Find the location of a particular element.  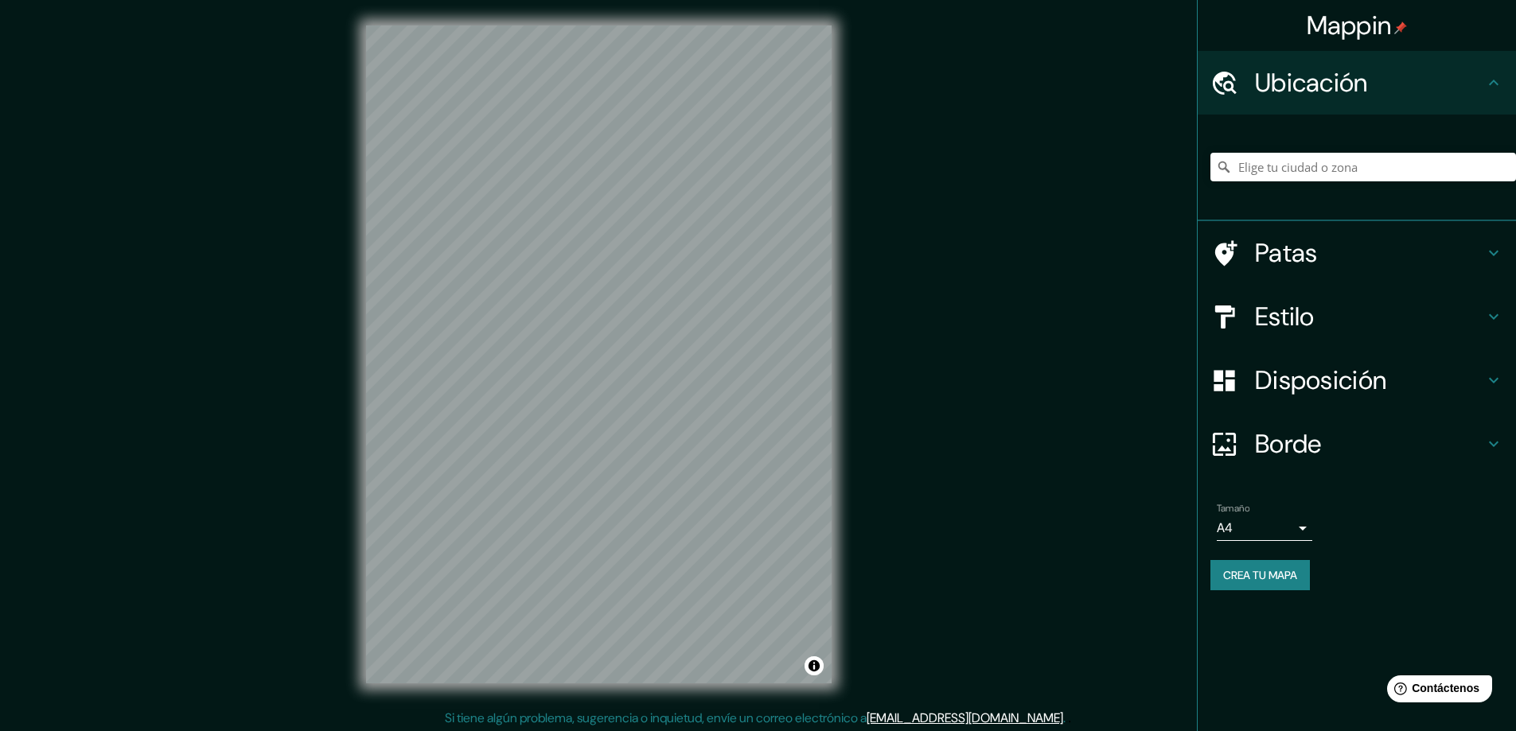

font: Patas is located at coordinates (1286, 253).